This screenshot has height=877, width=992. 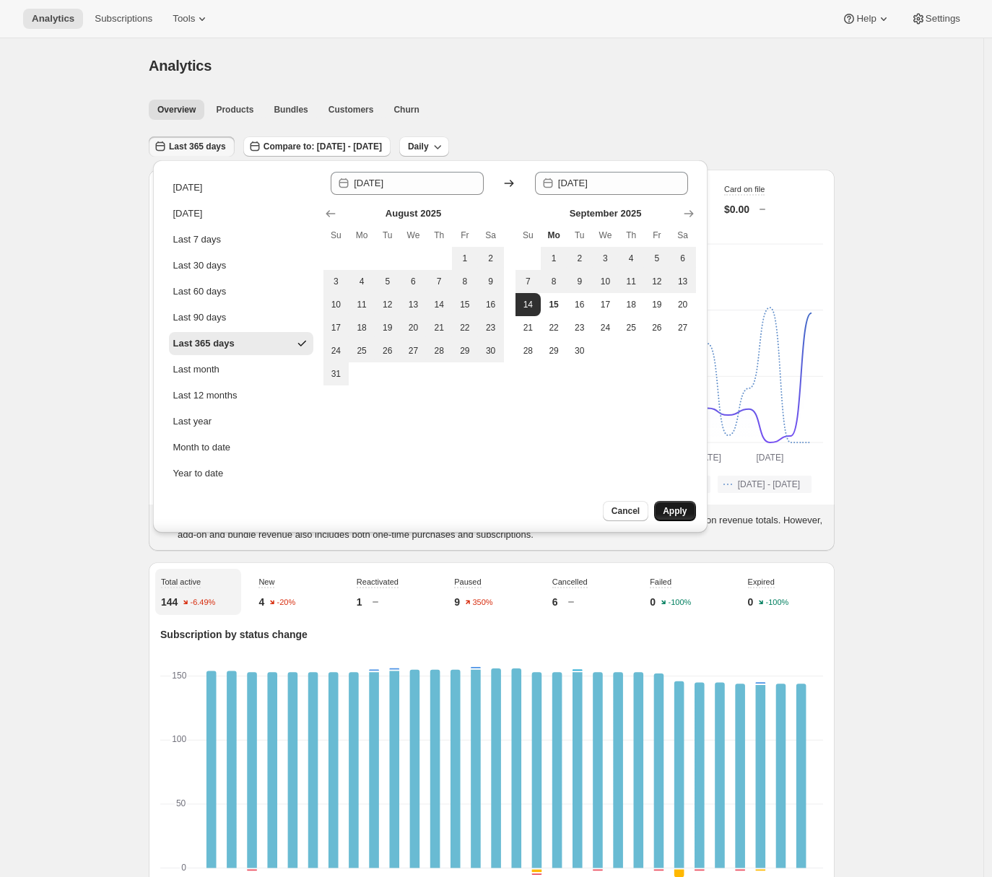 I want to click on span: New, so click(x=266, y=582).